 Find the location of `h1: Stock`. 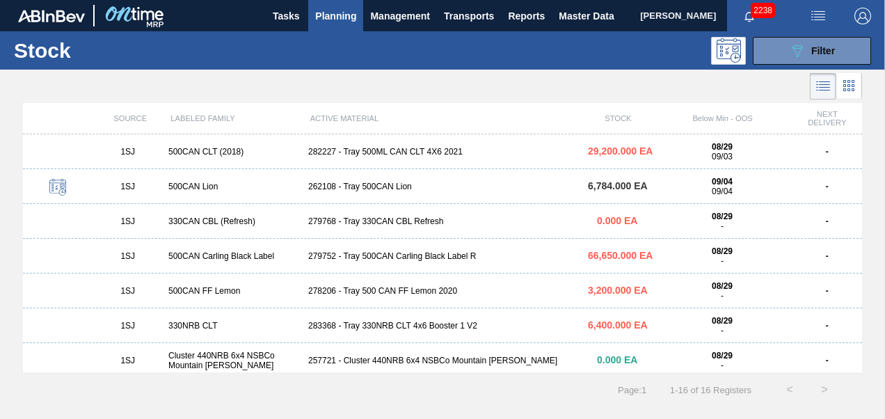

h1: Stock is located at coordinates (110, 50).